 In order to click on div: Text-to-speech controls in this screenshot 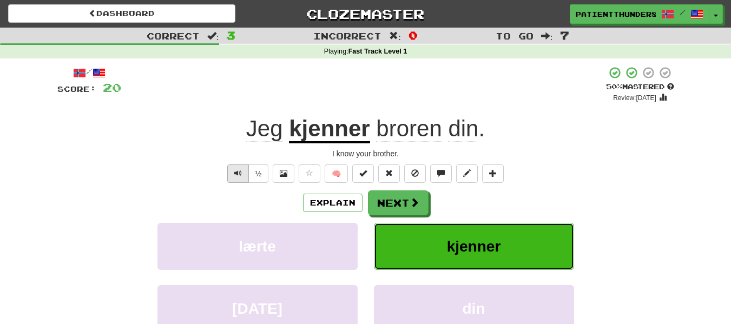, I will do `click(247, 174)`.